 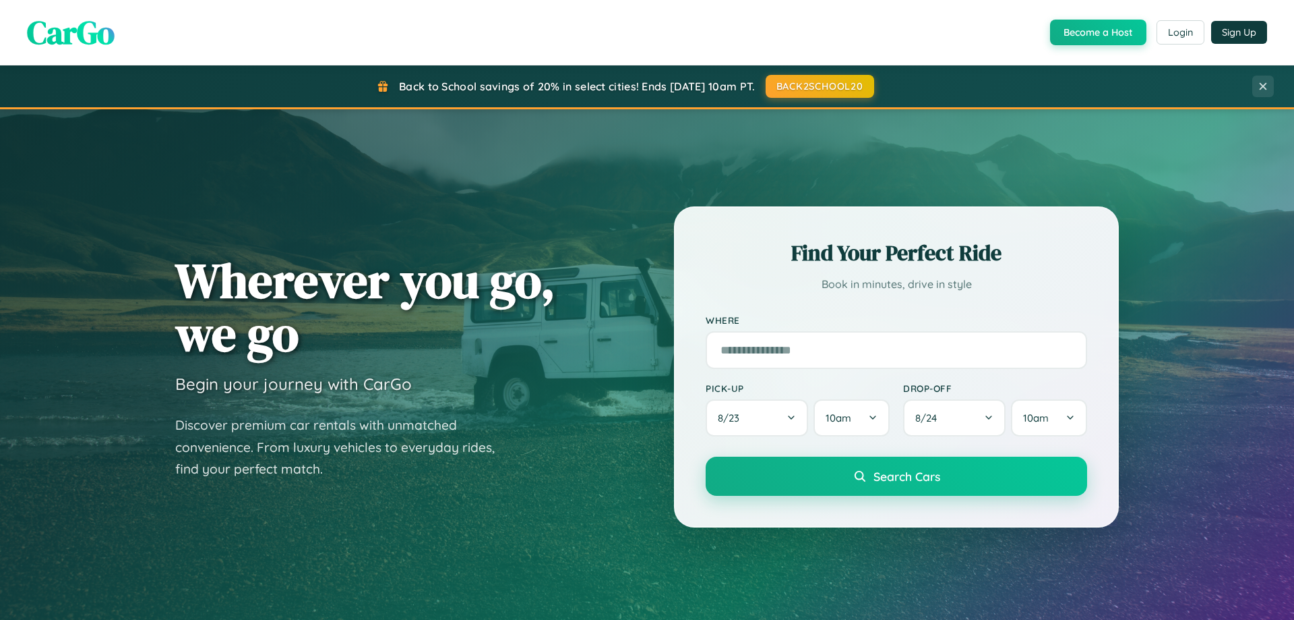 What do you see at coordinates (995, 388) in the screenshot?
I see `label: Drop-off` at bounding box center [995, 388].